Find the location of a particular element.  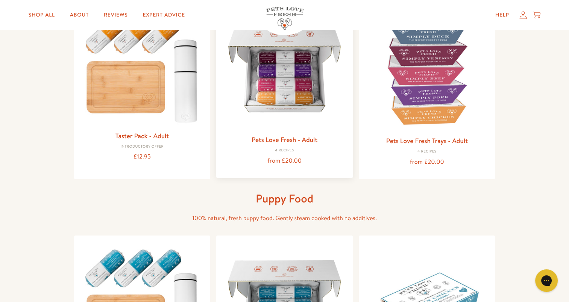

img: Pets Love Fresh is located at coordinates (285, 18).